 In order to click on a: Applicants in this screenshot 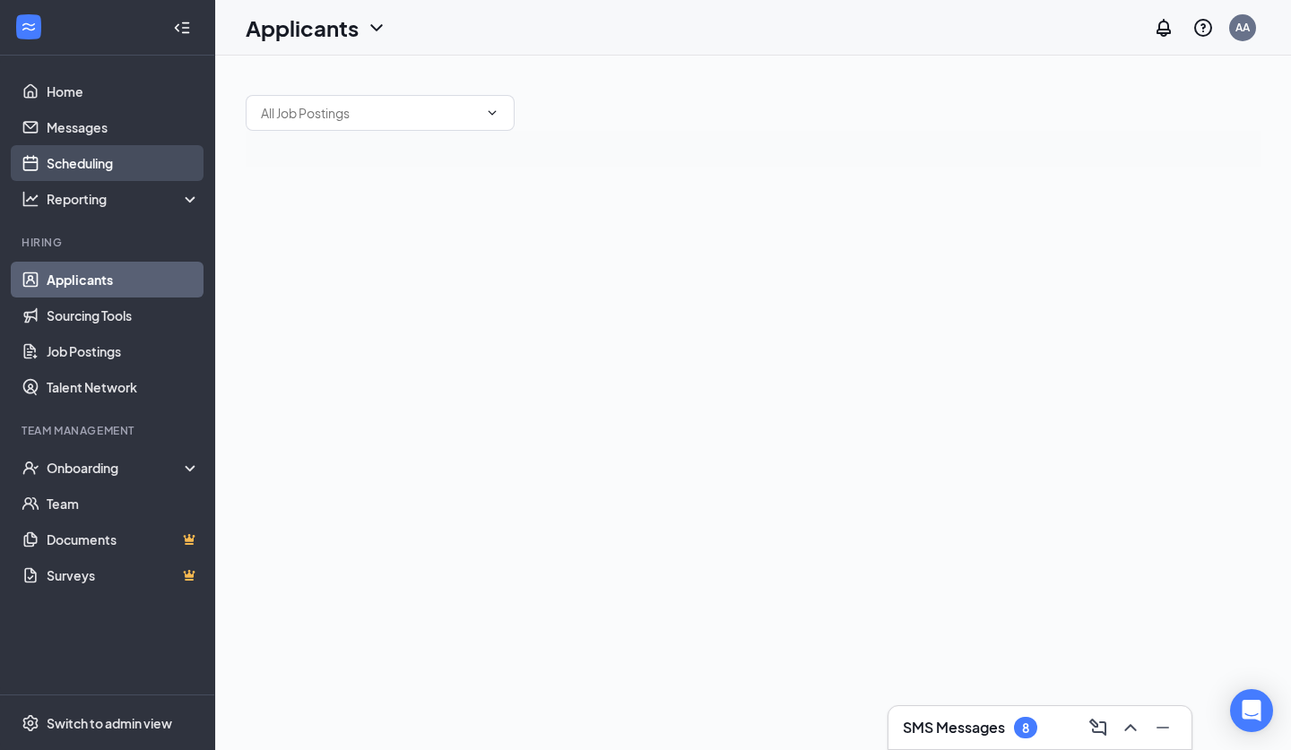, I will do `click(123, 280)`.